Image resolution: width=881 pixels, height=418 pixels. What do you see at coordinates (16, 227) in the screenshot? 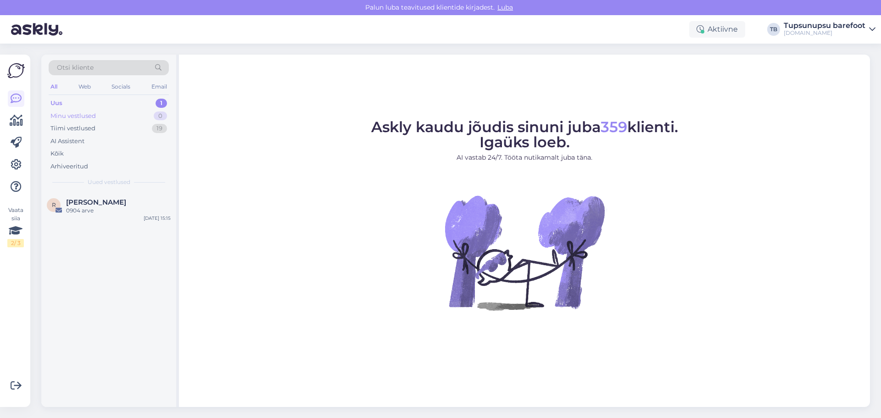
I see `div: Vaata siia` at bounding box center [16, 227].